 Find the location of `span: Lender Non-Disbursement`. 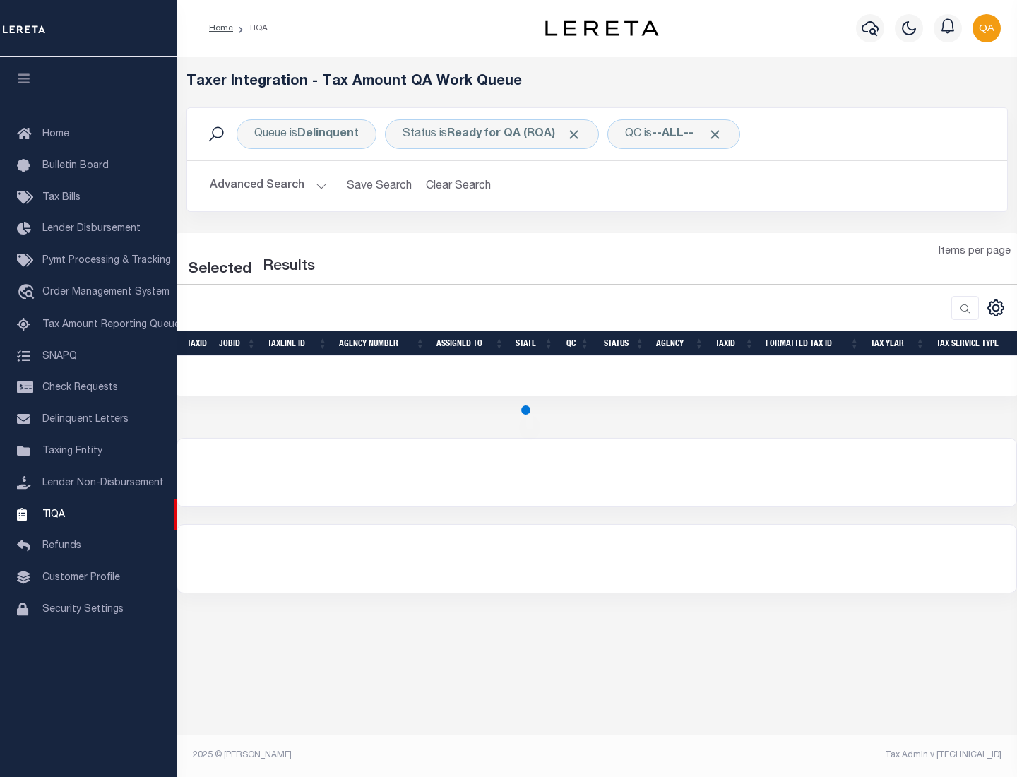

span: Lender Non-Disbursement is located at coordinates (103, 483).